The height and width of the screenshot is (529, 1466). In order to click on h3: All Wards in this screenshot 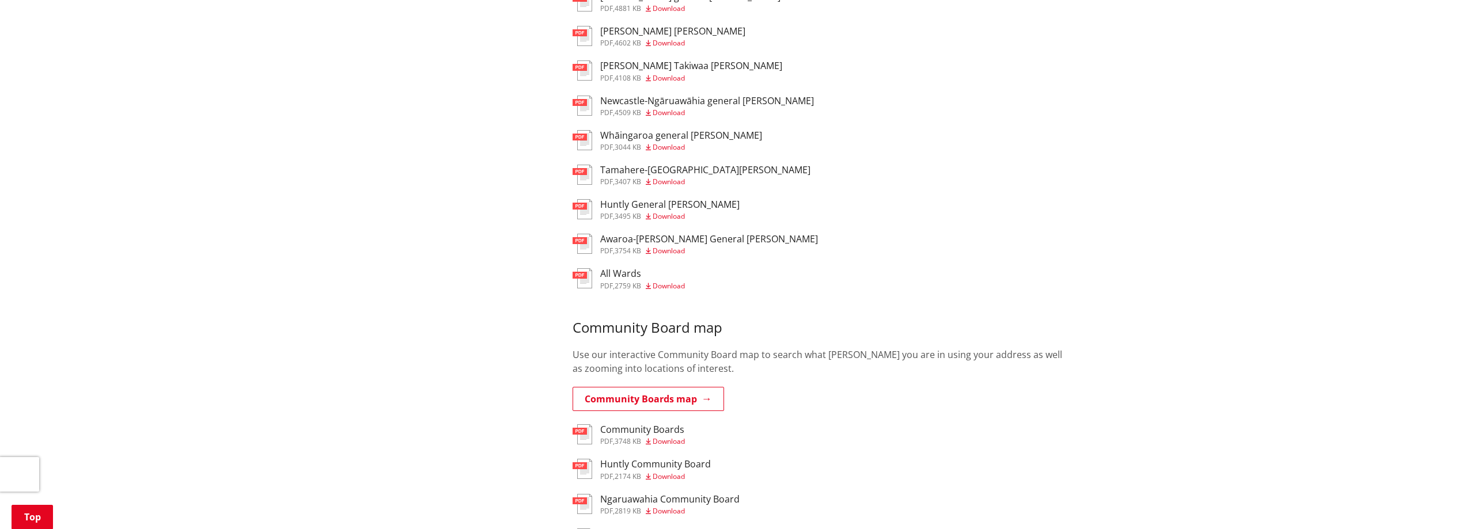, I will do `click(642, 274)`.